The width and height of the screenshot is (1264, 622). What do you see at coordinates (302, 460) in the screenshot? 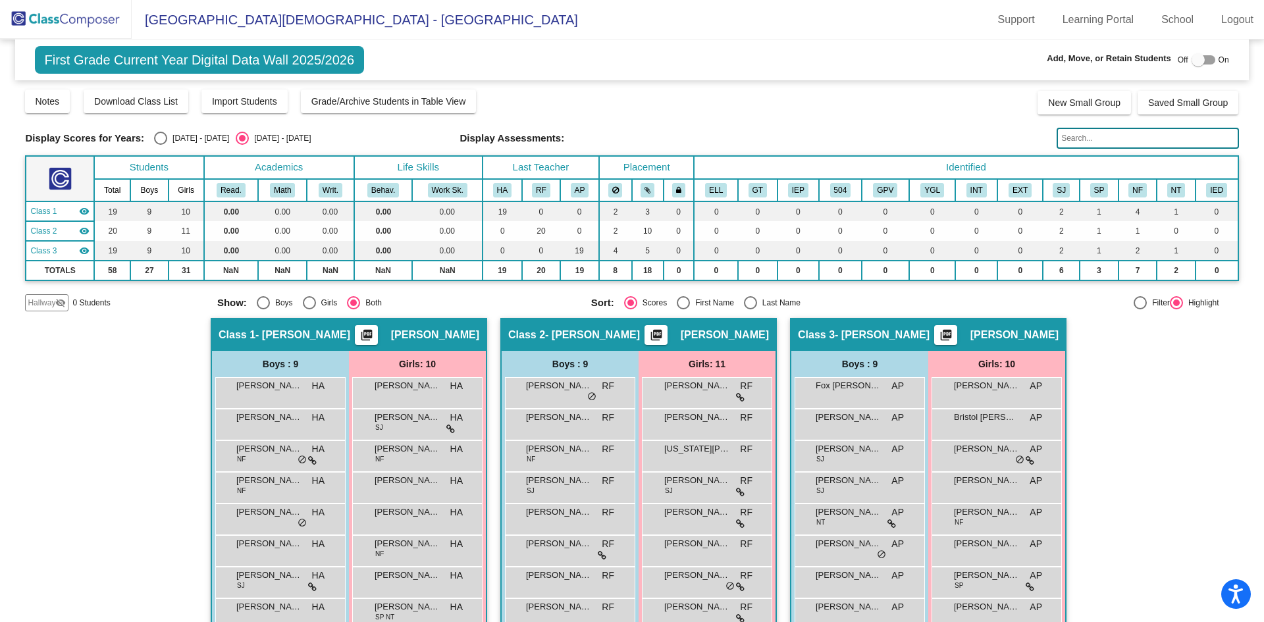
I see `span: do_not_disturb_alt` at bounding box center [302, 460].